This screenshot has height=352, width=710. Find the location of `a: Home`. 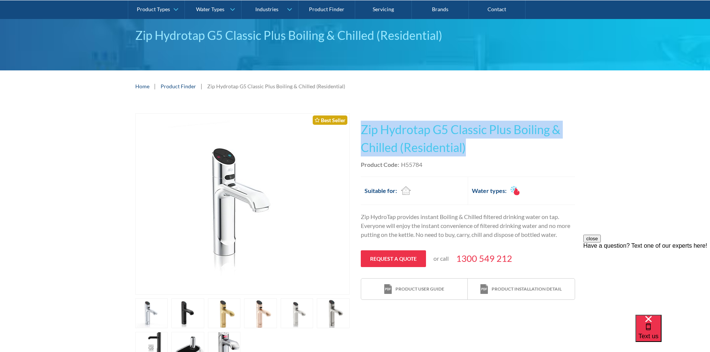

a: Home is located at coordinates (142, 86).